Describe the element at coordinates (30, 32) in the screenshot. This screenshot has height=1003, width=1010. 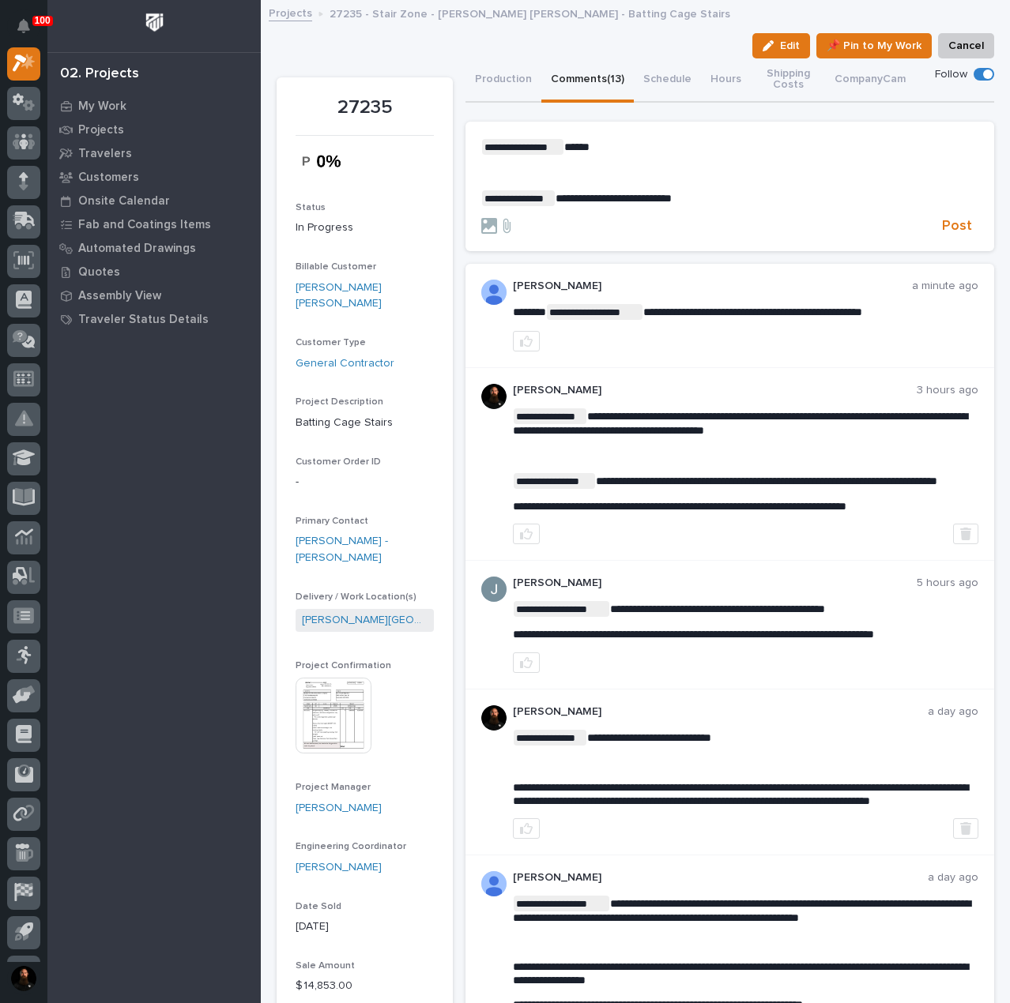
I see `div: Notifications100` at that location.